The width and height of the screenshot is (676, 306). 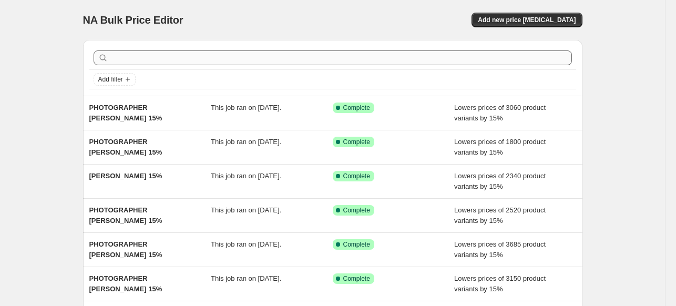 I want to click on span: Lowers prices of 1800 product variants by 15%, so click(x=500, y=147).